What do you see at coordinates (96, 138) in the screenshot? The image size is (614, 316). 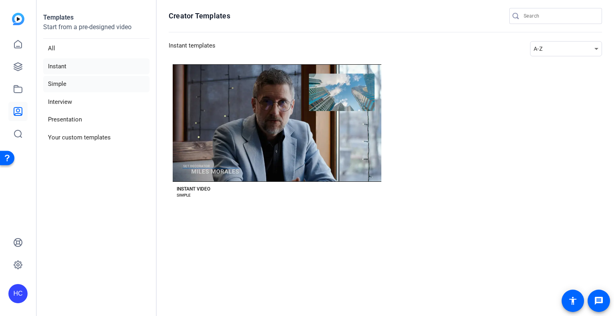 I see `li: Your custom templates` at bounding box center [96, 138].